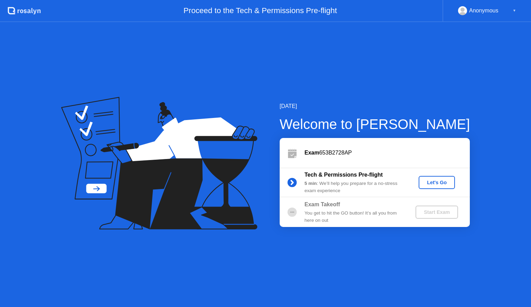 This screenshot has width=531, height=307. What do you see at coordinates (436, 212) in the screenshot?
I see `button: Start Exam` at bounding box center [436, 212].